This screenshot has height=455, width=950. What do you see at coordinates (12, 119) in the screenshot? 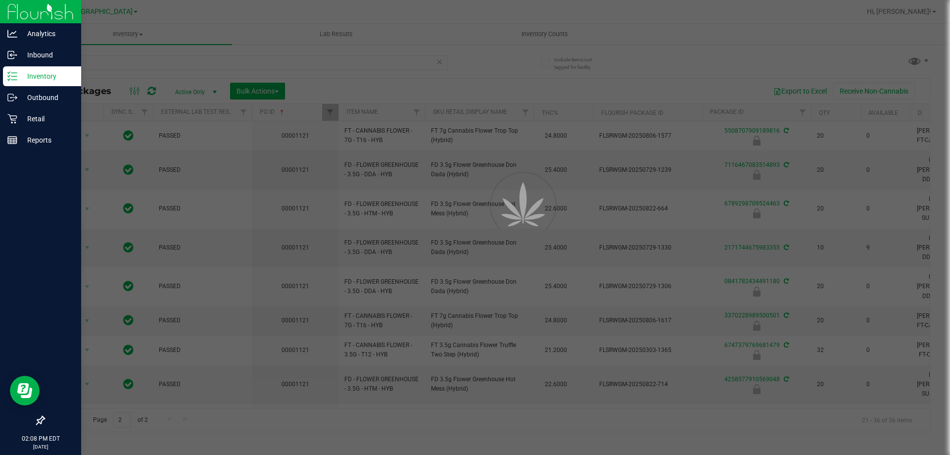
I see `inline-svg: Retail` at bounding box center [12, 119].